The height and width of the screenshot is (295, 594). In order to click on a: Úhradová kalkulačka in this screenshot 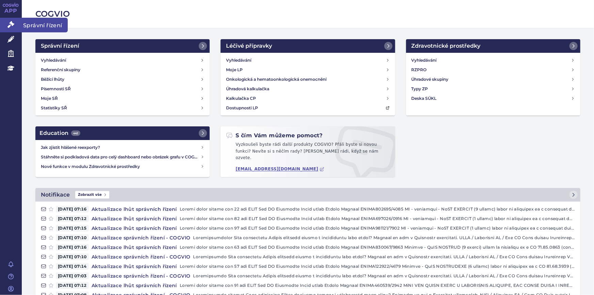, I will do `click(308, 89)`.